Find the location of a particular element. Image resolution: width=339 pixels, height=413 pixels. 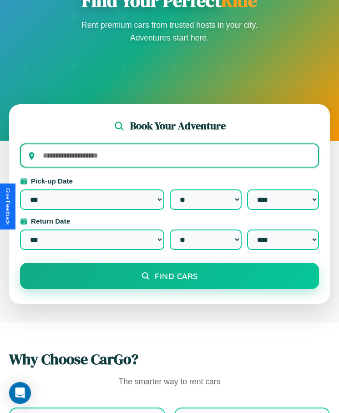

div: Open Intercom Messenger is located at coordinates (20, 393).